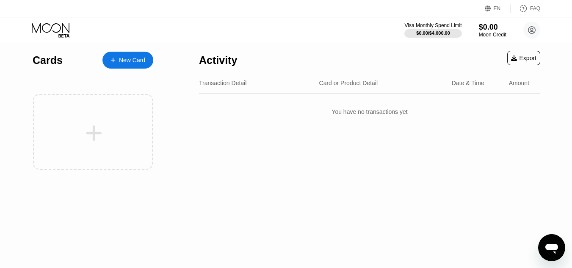  I want to click on div: Card or Product Detail, so click(348, 83).